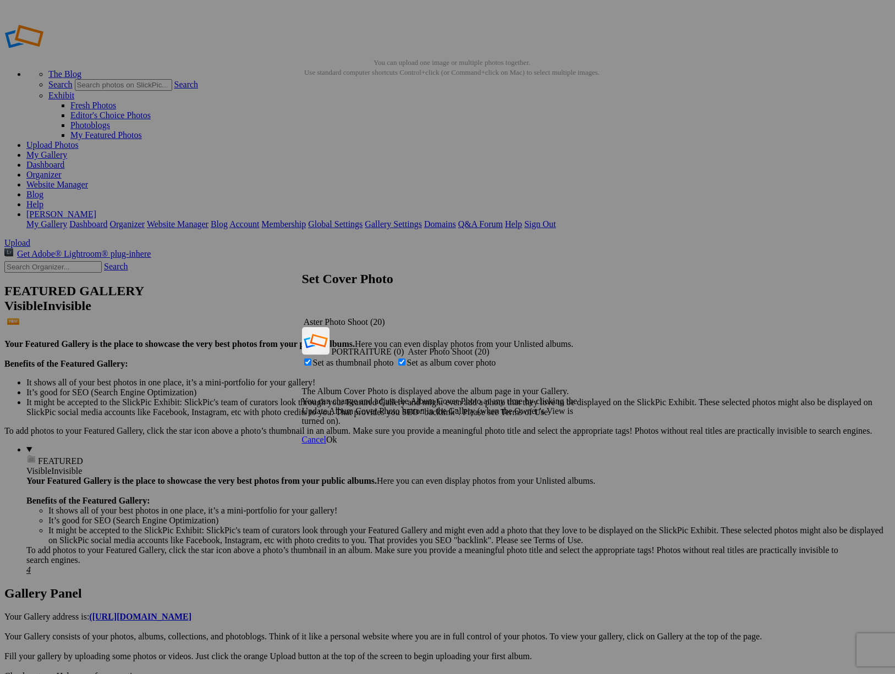 Image resolution: width=895 pixels, height=674 pixels. What do you see at coordinates (308, 362) in the screenshot?
I see `input: Set as thumbnail photo` at bounding box center [308, 362].